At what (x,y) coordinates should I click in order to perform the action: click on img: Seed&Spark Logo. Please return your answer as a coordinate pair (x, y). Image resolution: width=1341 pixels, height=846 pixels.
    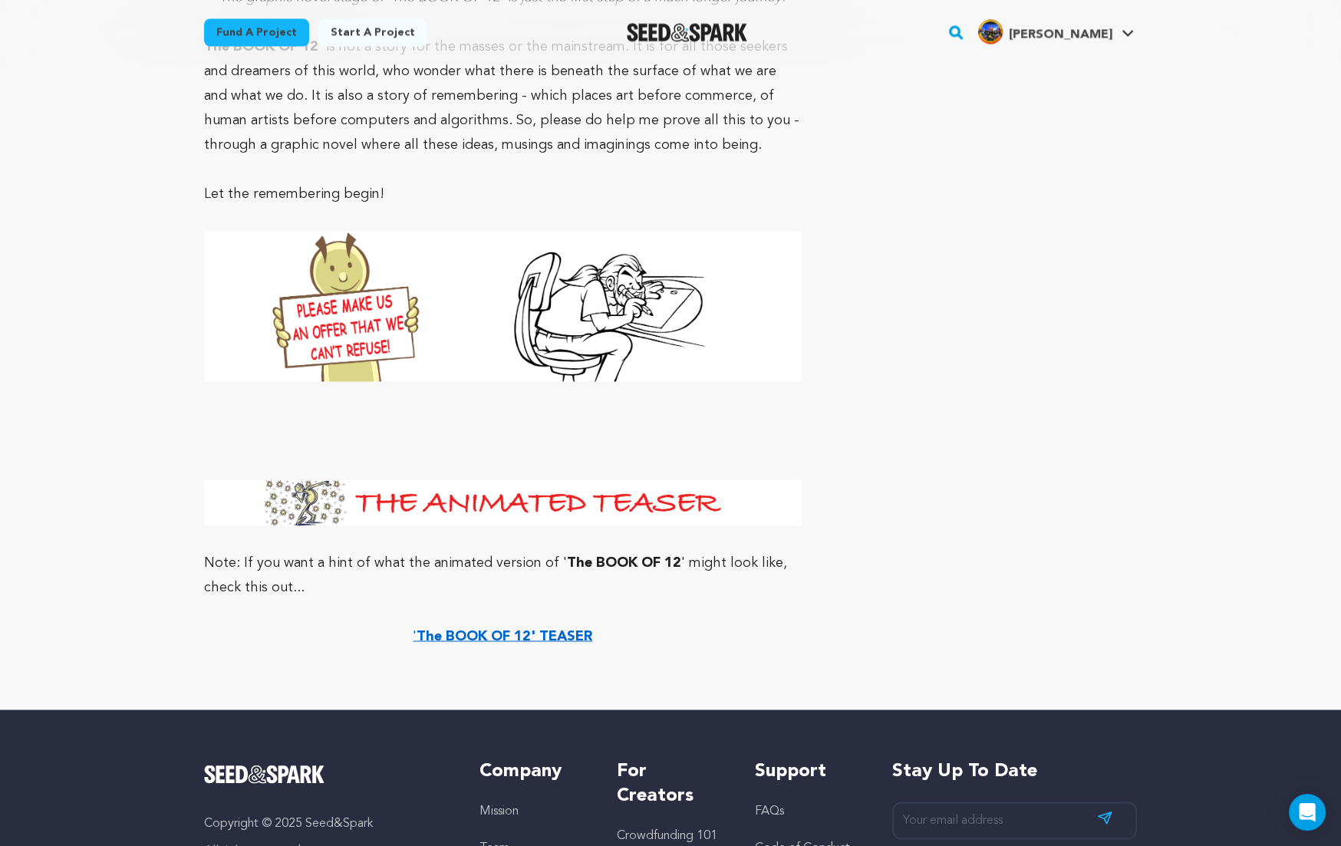
    Looking at the image, I should click on (264, 774).